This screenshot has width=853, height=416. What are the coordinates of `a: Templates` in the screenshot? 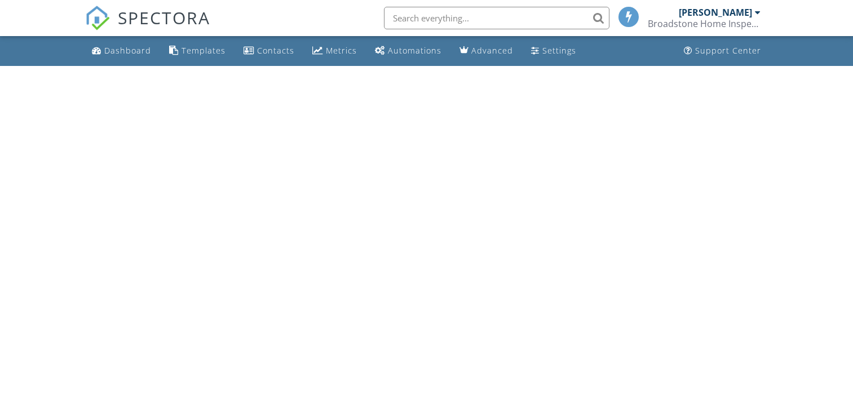 It's located at (197, 51).